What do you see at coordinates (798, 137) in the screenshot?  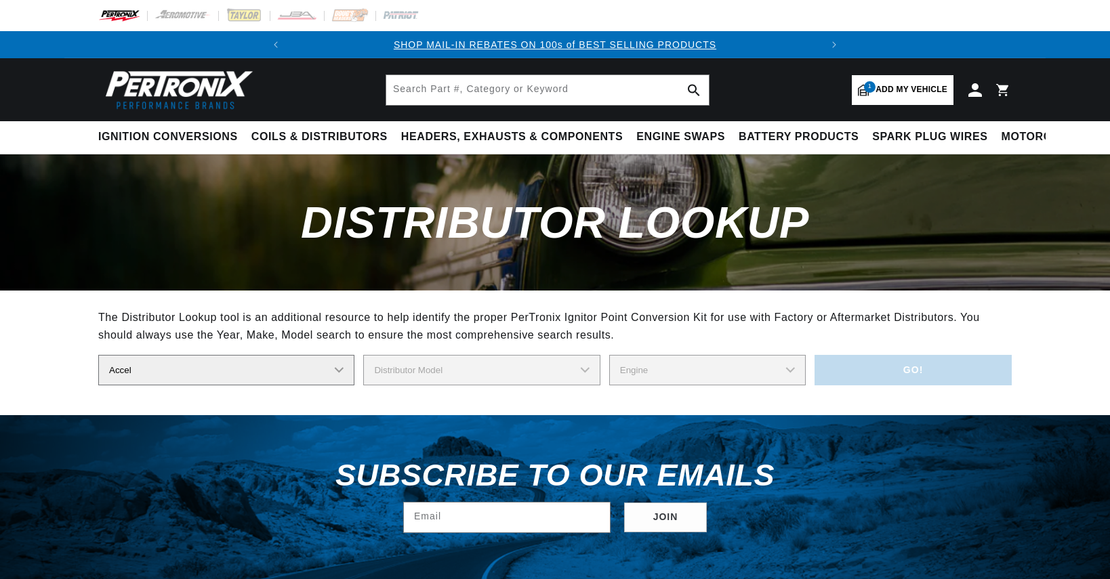 I see `span: Battery Products` at bounding box center [798, 137].